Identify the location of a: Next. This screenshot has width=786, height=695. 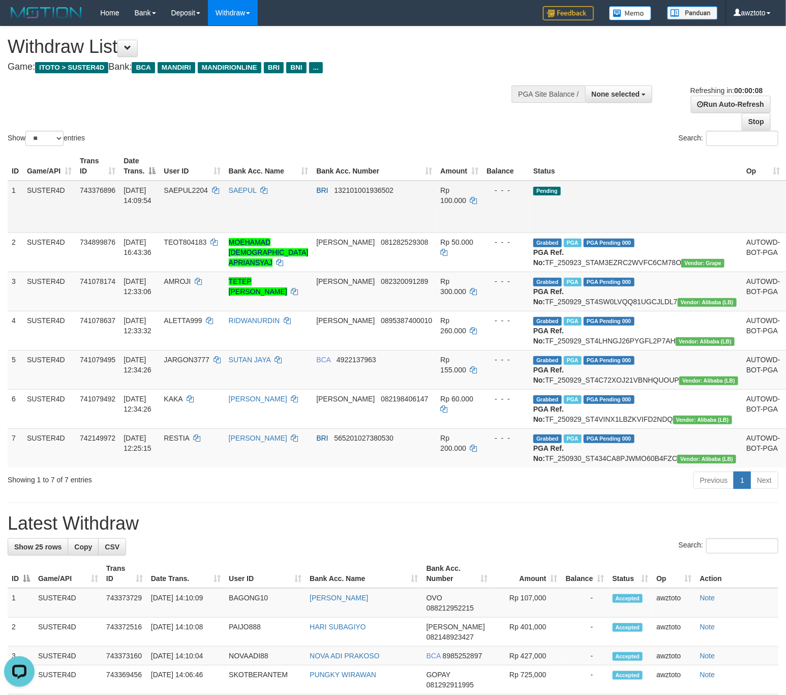
(765, 480).